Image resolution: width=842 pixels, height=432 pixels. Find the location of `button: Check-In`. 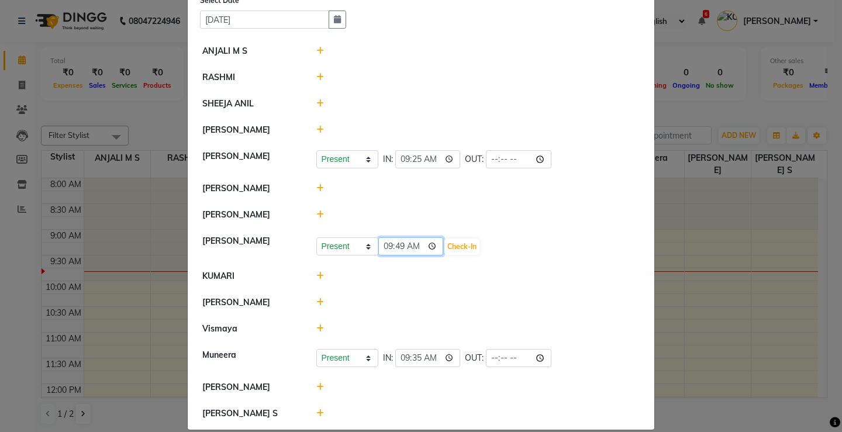

button: Check-In is located at coordinates (462, 247).